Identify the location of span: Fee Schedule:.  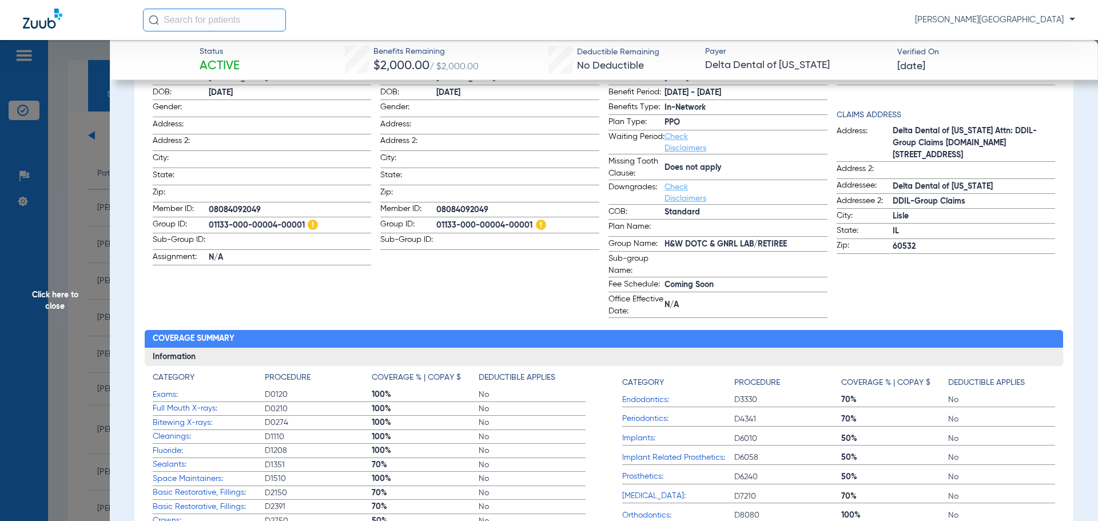
(636, 285).